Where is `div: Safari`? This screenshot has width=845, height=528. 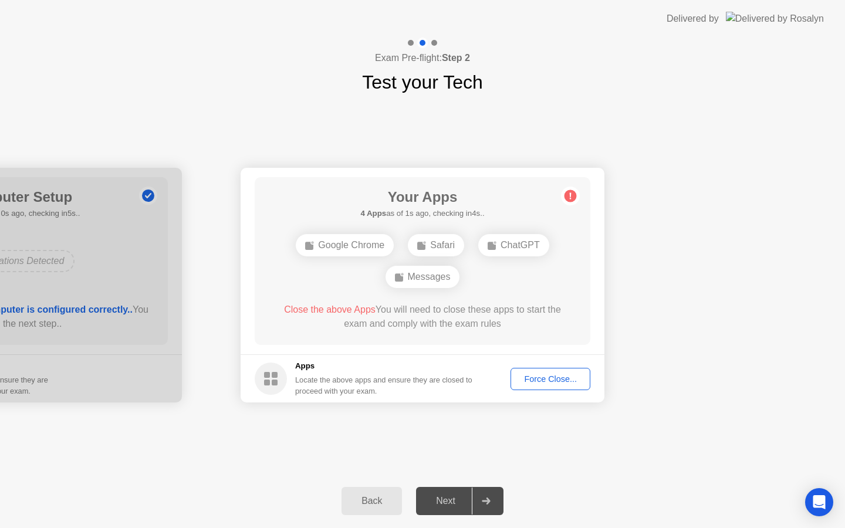
div: Safari is located at coordinates (436, 245).